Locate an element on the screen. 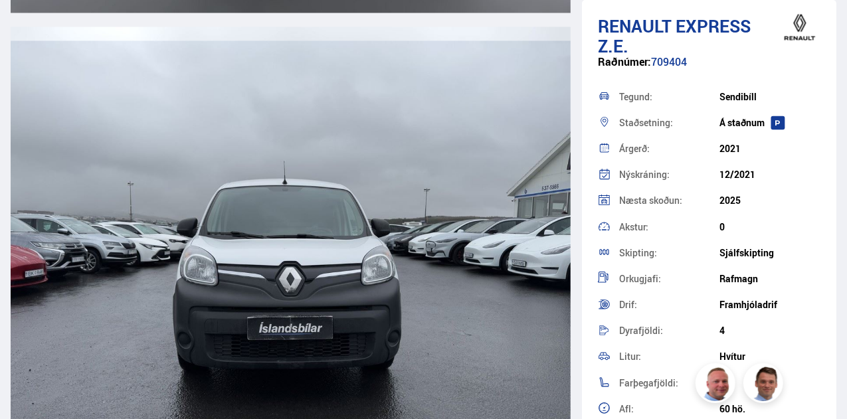 The image size is (847, 419). div: Afl: is located at coordinates (670, 409).